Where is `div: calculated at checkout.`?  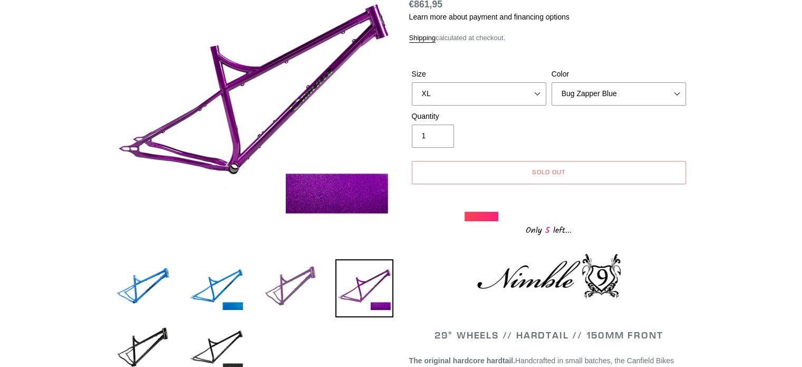 div: calculated at checkout. is located at coordinates (549, 38).